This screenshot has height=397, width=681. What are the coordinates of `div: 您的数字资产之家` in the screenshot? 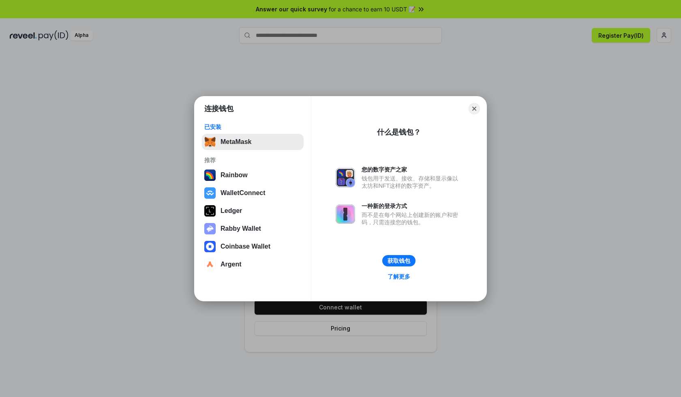 It's located at (412, 169).